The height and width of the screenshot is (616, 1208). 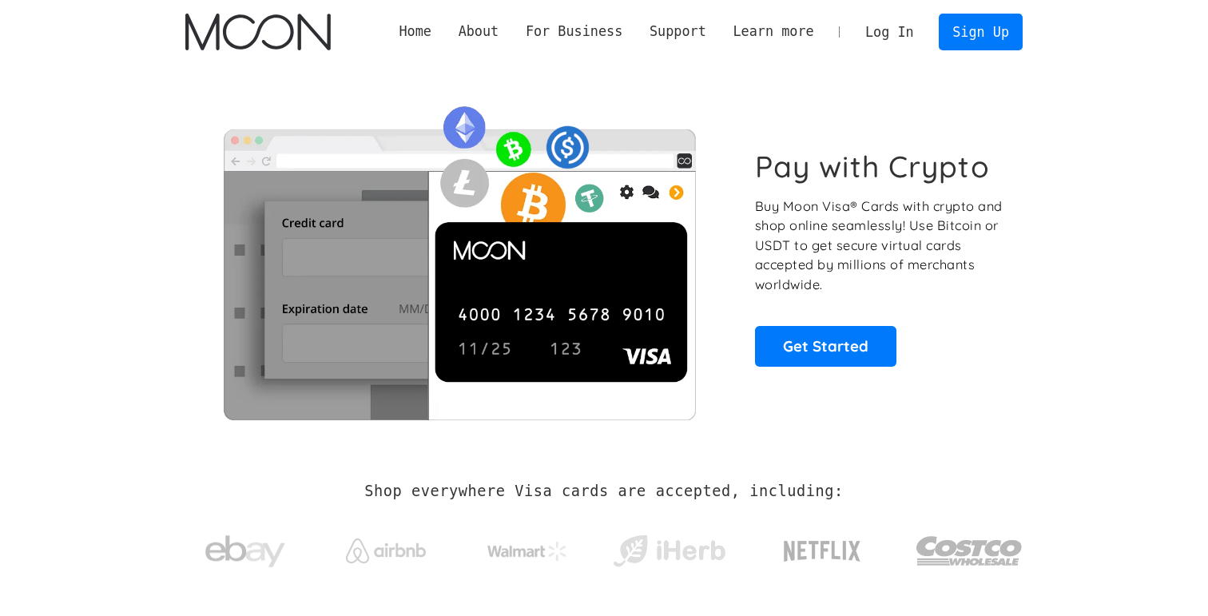 What do you see at coordinates (527, 547) in the screenshot?
I see `a: Walmart` at bounding box center [527, 547].